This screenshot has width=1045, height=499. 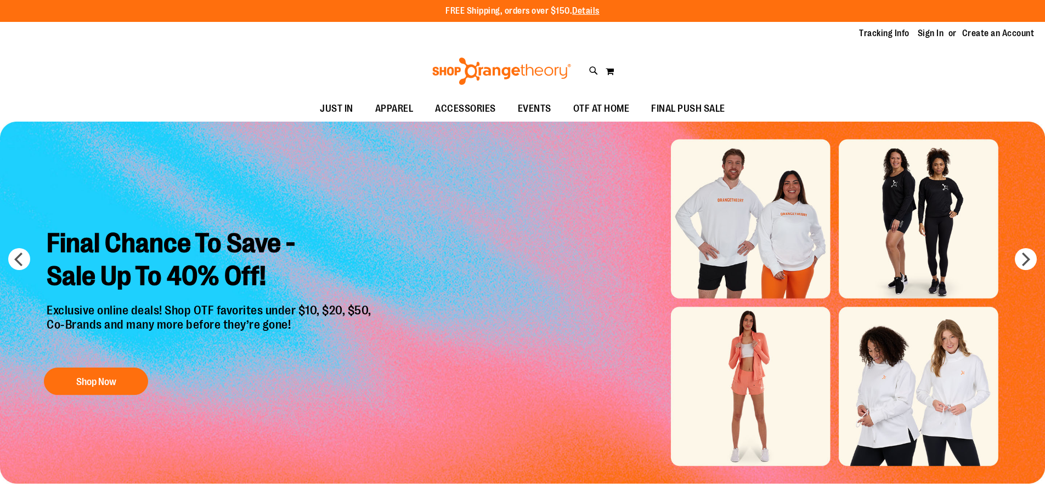 What do you see at coordinates (930, 33) in the screenshot?
I see `a: Sign In` at bounding box center [930, 33].